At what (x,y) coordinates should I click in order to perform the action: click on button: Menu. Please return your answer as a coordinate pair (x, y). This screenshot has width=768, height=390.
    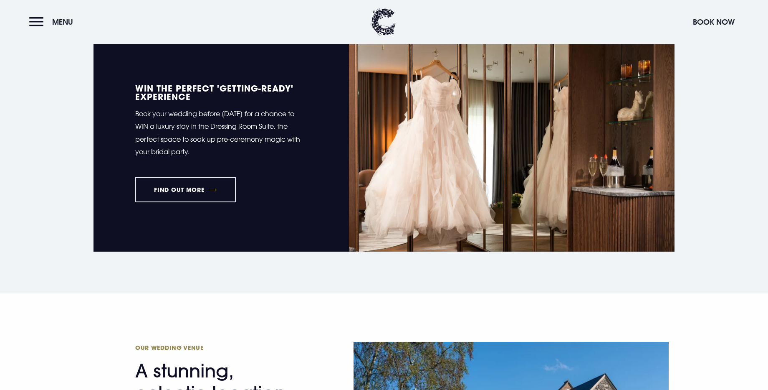
    Looking at the image, I should click on (53, 22).